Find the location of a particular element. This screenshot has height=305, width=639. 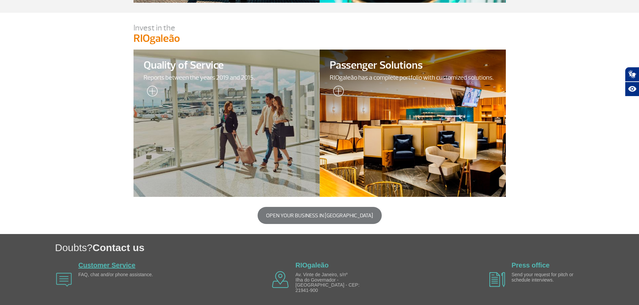

span: Contact us is located at coordinates (118, 248).